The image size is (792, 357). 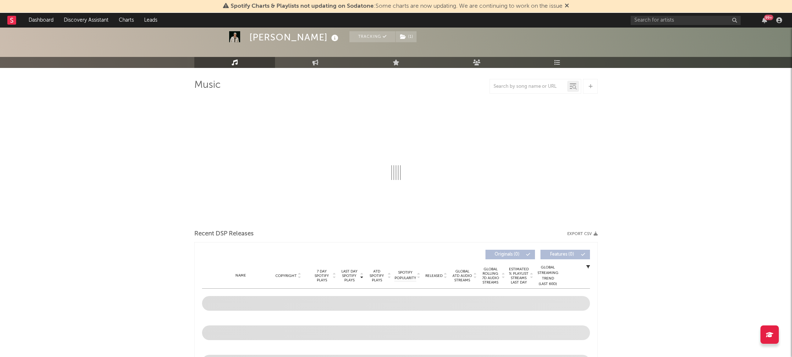 What do you see at coordinates (548, 276) in the screenshot?
I see `div: Global Streaming Trend (Last 60D)` at bounding box center [548, 276].